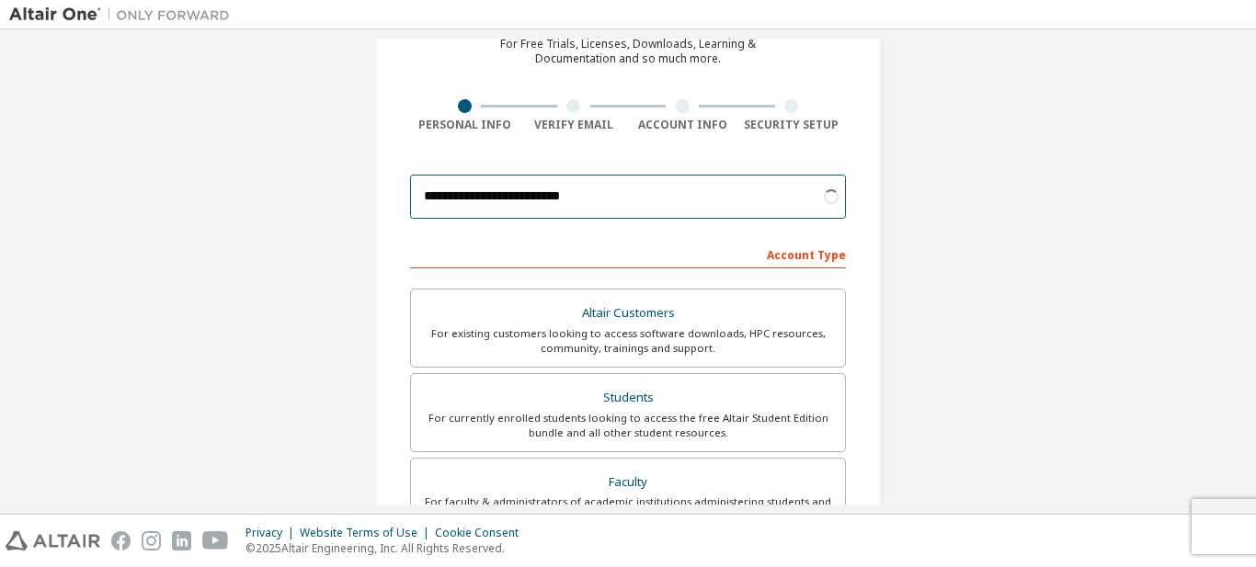 The width and height of the screenshot is (1256, 567). I want to click on div: For currently enrolled students looking to access the free Altair Student Edition bundle and all ..., so click(628, 426).